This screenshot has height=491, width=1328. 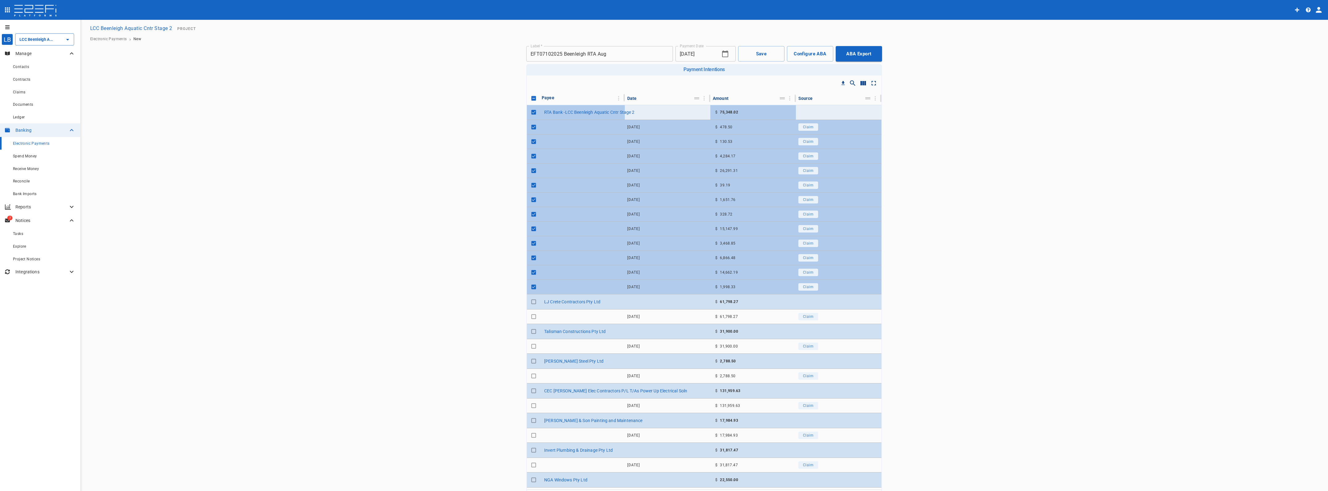 I want to click on a: New, so click(x=137, y=39).